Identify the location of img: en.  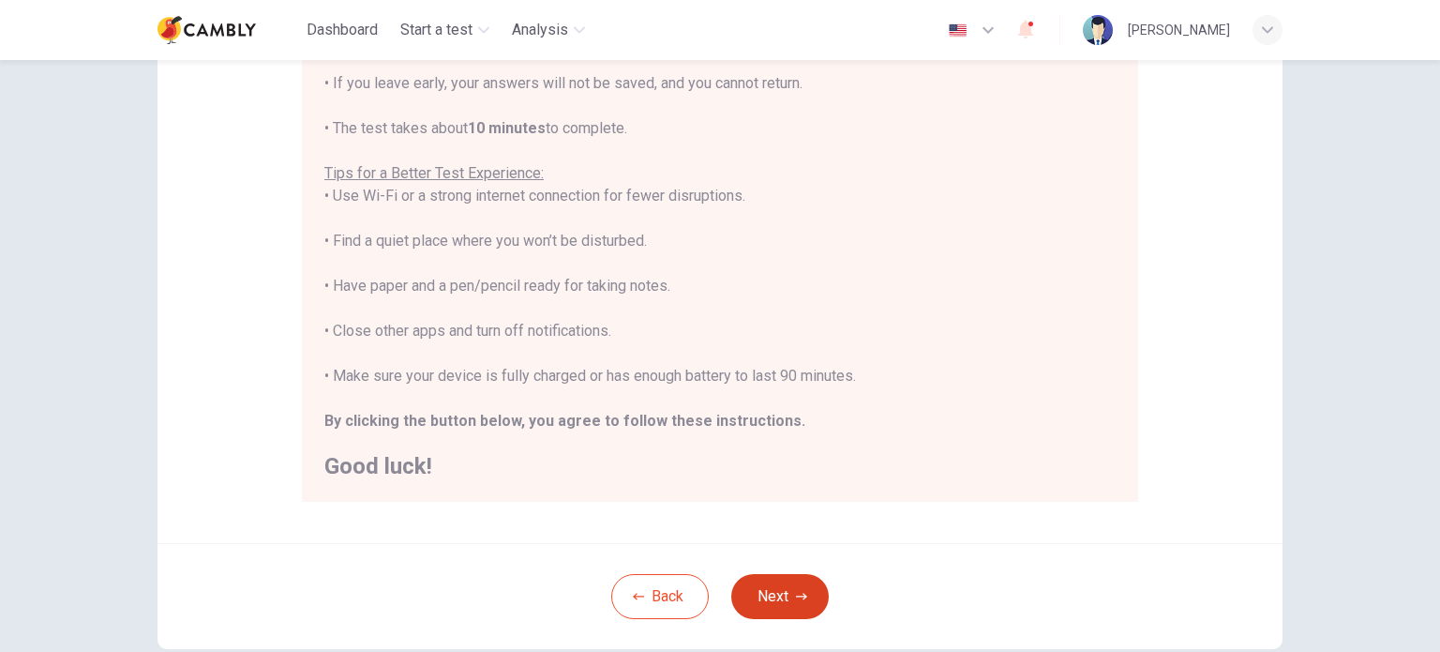
(957, 30).